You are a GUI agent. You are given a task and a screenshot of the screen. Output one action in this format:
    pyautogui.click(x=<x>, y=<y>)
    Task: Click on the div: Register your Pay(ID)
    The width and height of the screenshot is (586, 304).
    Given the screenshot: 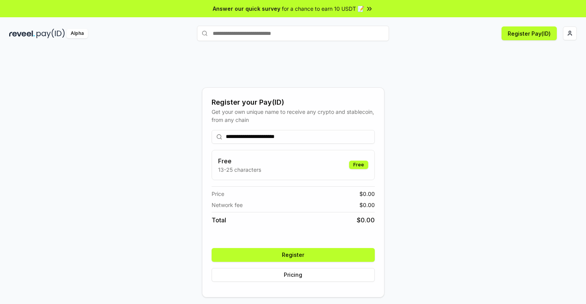 What is the action you would take?
    pyautogui.click(x=293, y=102)
    